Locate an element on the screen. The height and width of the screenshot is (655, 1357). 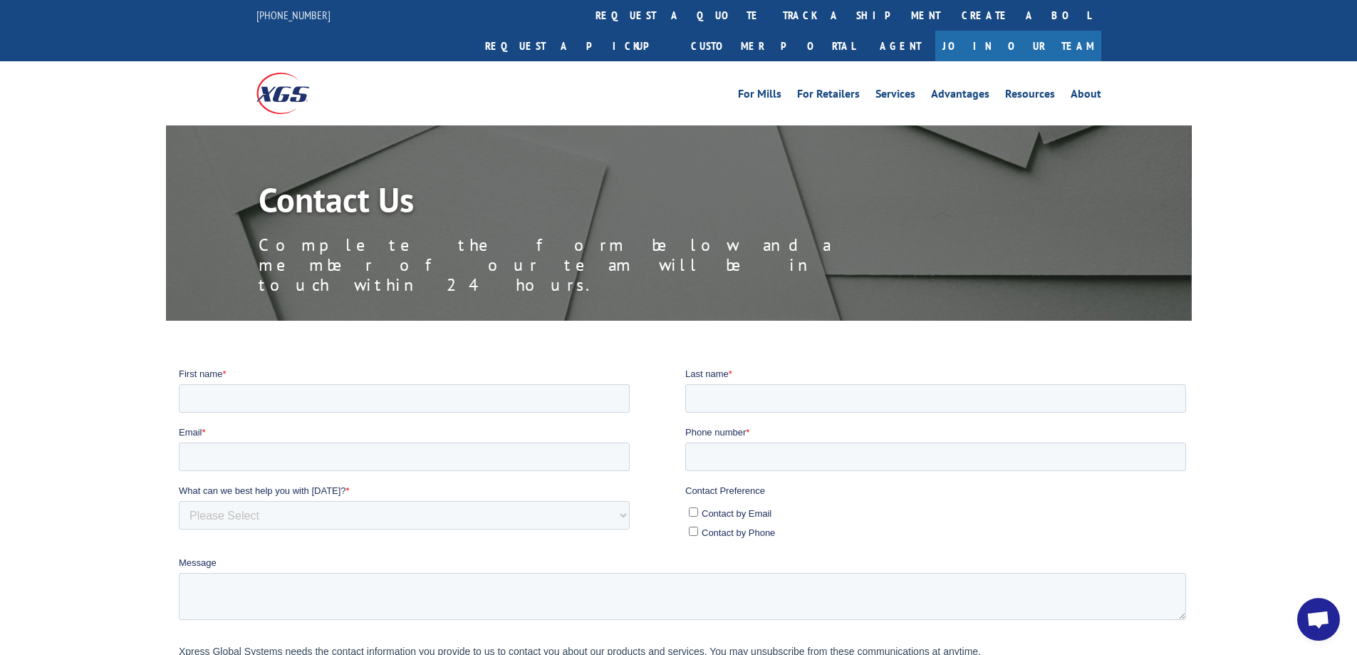
input: Contact by Phone is located at coordinates (514, 164).